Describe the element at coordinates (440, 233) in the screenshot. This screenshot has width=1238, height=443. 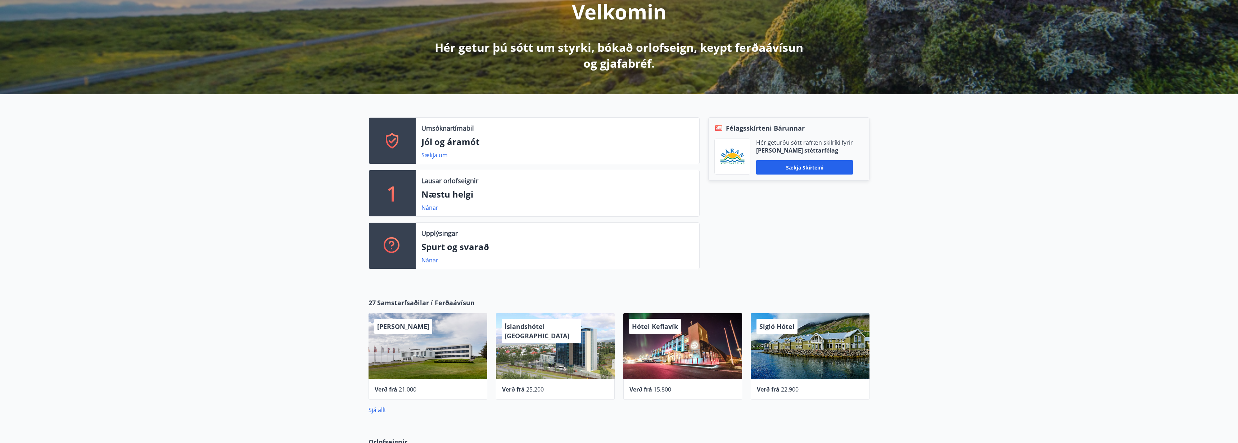
I see `p: Upplýsingar` at that location.